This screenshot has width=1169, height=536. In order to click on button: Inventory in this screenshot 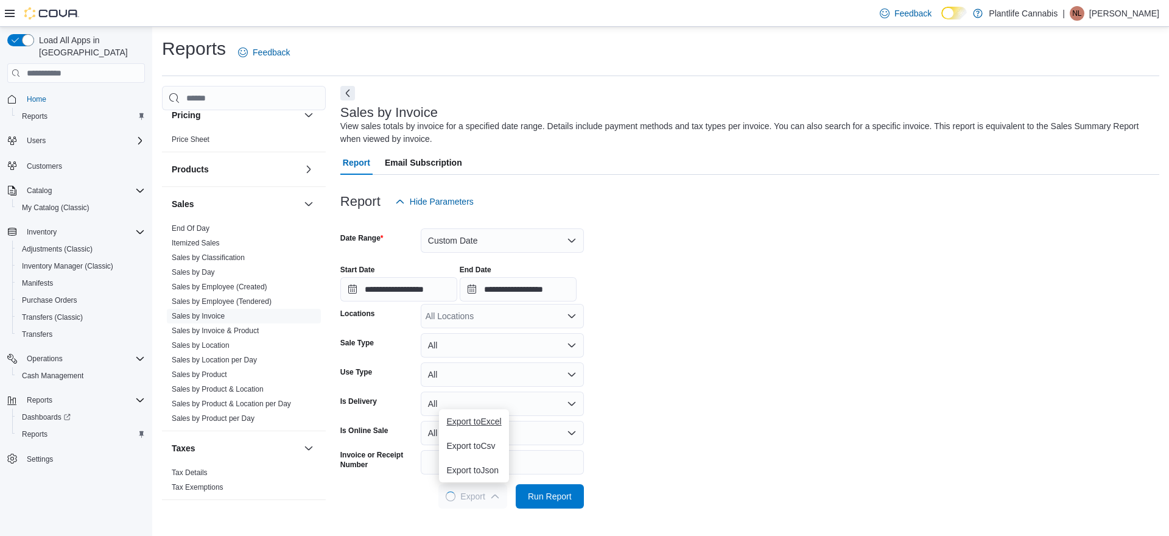, I will do `click(41, 232)`.